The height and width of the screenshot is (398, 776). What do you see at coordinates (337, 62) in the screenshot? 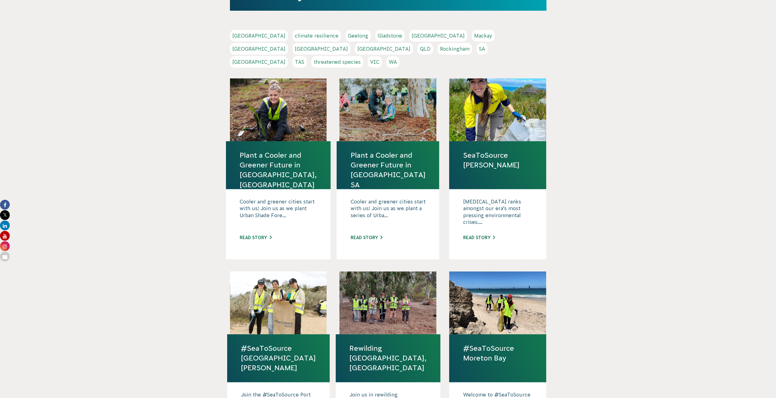
I see `a: threatened species` at bounding box center [337, 62].